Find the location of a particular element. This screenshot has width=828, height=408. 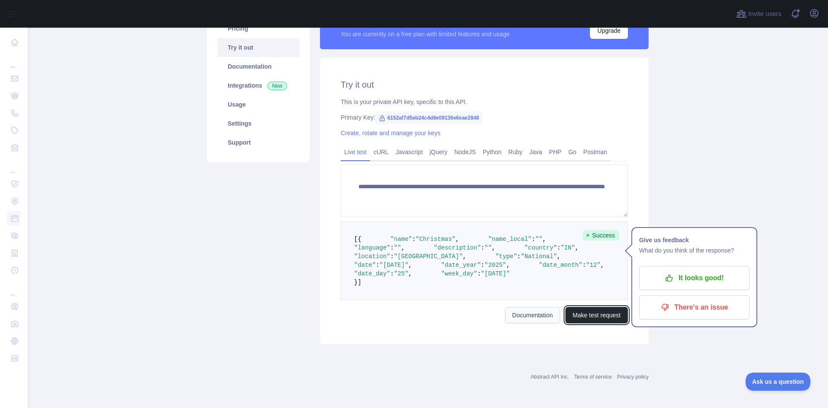

a: Settings is located at coordinates (258, 123).